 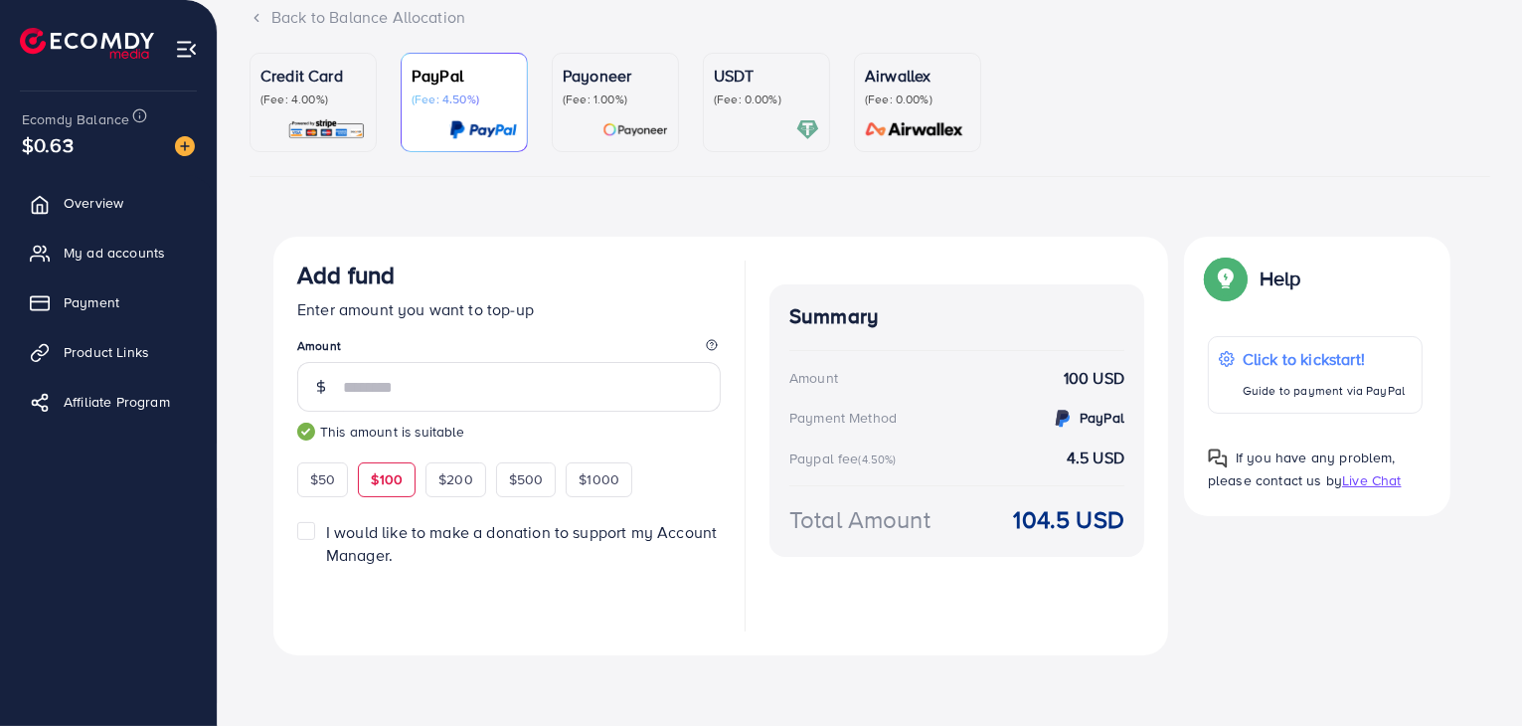 What do you see at coordinates (526, 479) in the screenshot?
I see `span: $500` at bounding box center [526, 479].